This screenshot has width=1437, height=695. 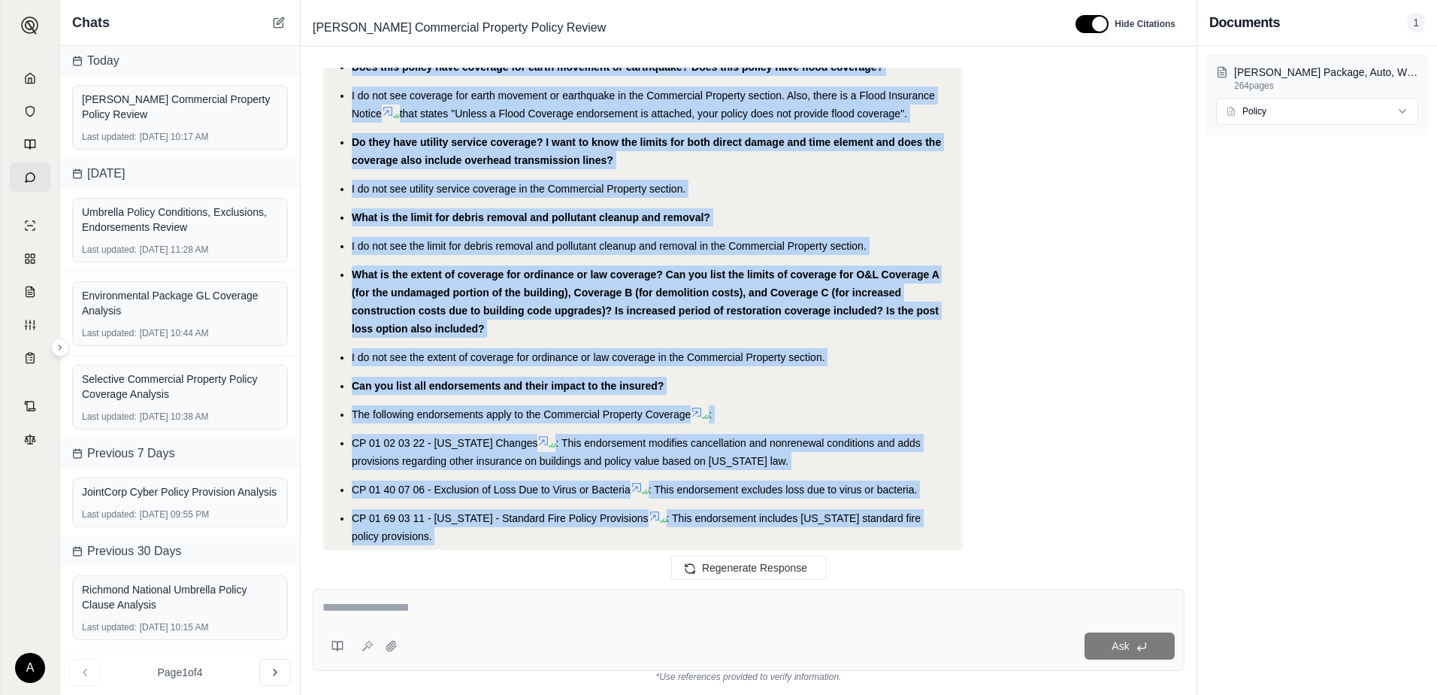 I want to click on span: Do they have utility service coverage? I want to know the limits for both direct damage and time ..., so click(x=646, y=151).